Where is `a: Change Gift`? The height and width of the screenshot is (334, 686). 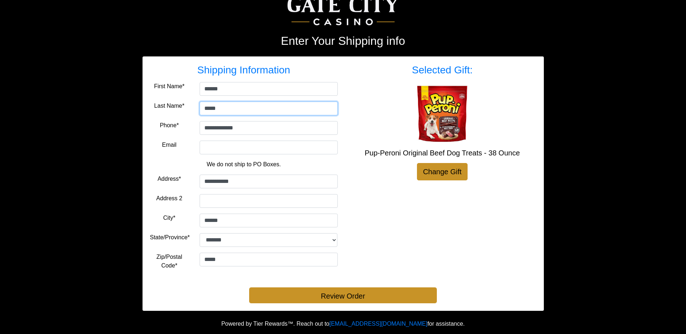 a: Change Gift is located at coordinates (442, 172).